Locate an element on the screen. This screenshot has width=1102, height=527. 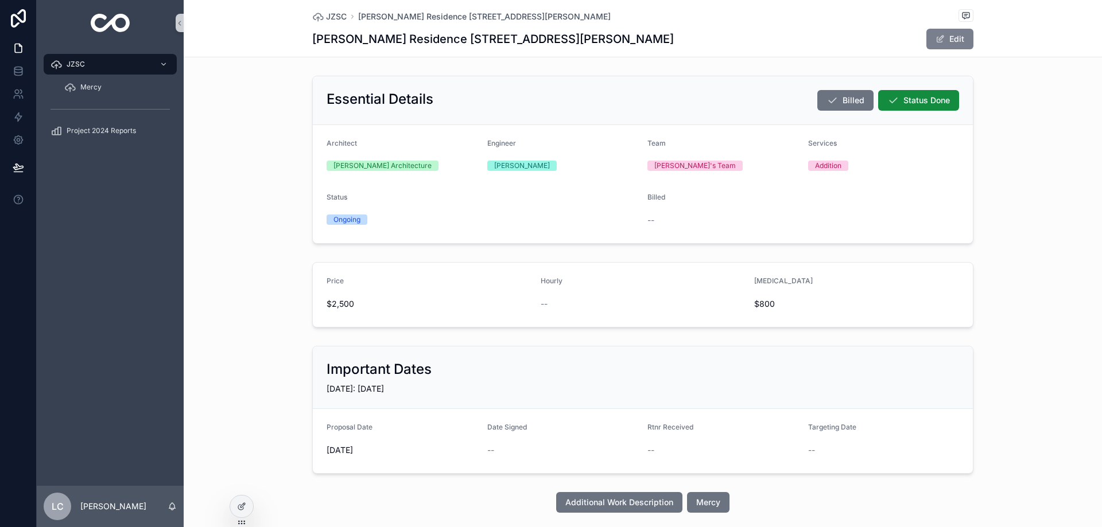
span: Engineer is located at coordinates (502, 143).